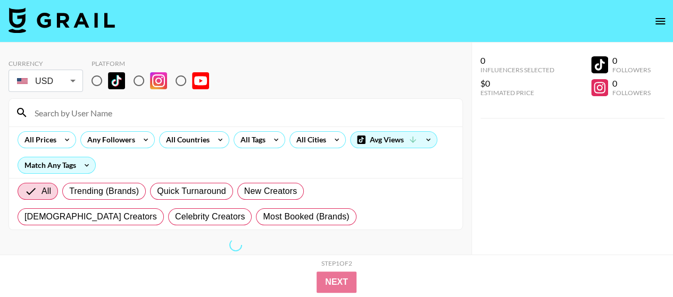 Image resolution: width=673 pixels, height=297 pixels. Describe the element at coordinates (306, 217) in the screenshot. I see `span: Most Booked (Brands)` at that location.